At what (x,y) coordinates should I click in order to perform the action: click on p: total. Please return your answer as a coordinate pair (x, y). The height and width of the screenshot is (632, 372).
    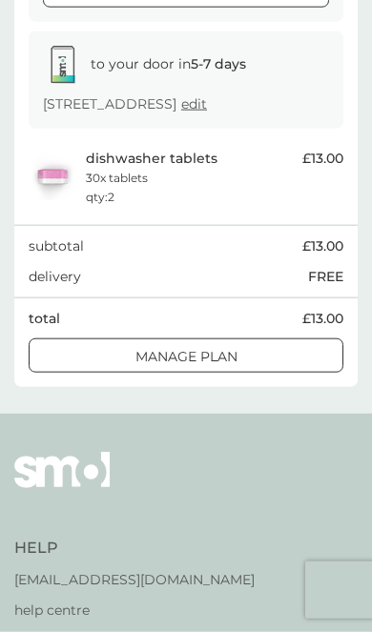
    Looking at the image, I should click on (44, 318).